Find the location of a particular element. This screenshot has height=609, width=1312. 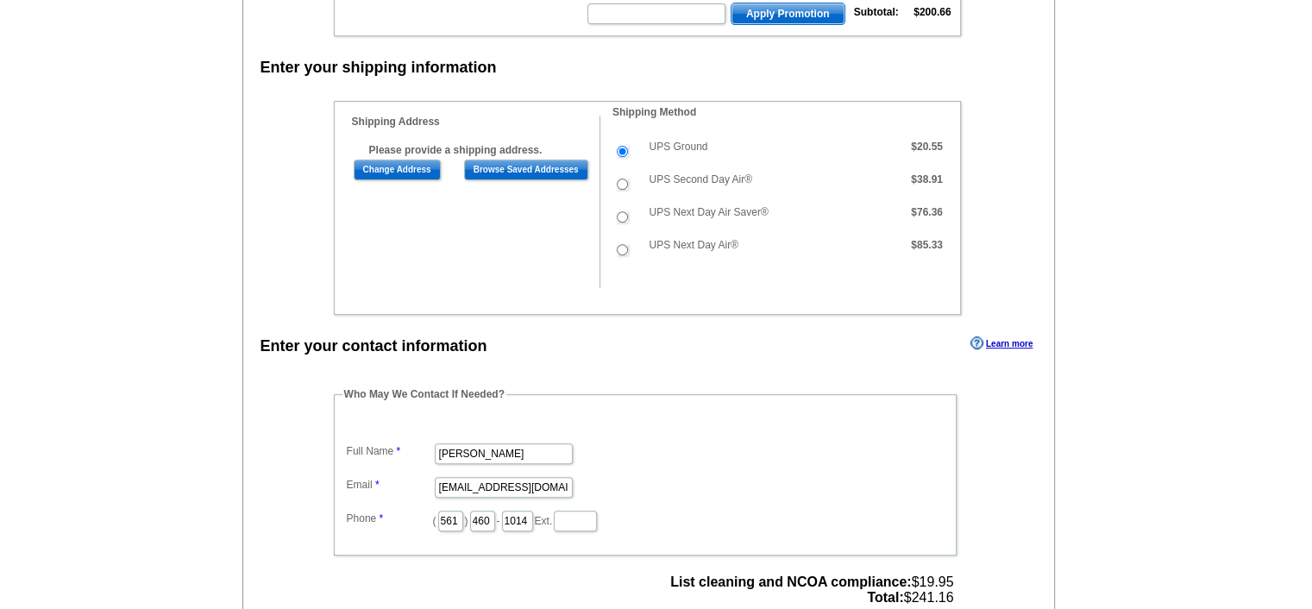

dd: ( ) - Ext. is located at coordinates (645, 519).